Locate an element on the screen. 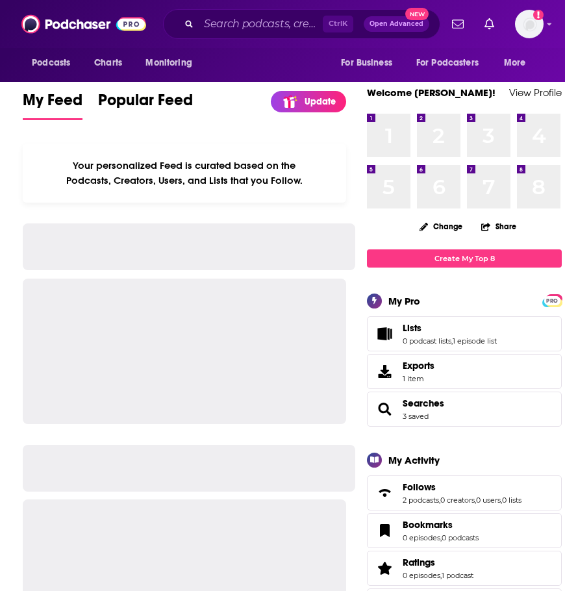  span: PRO is located at coordinates (552, 301).